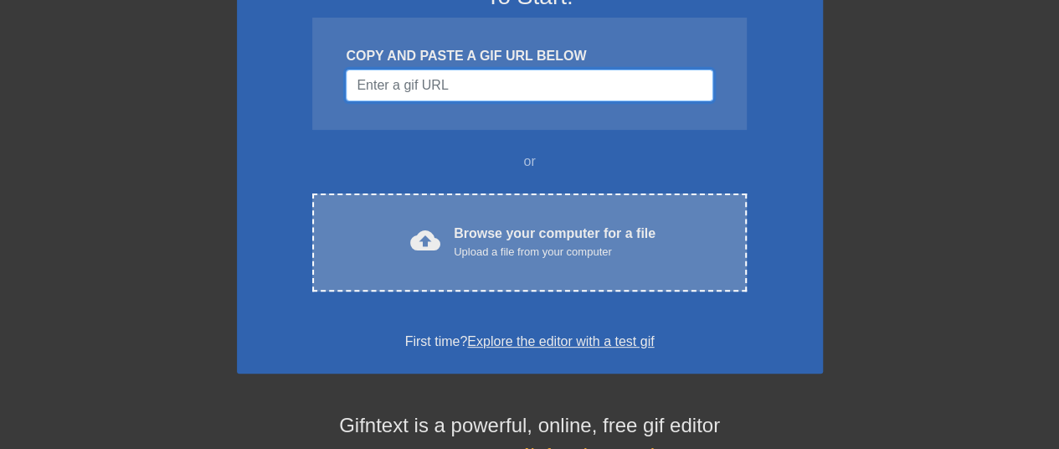 The height and width of the screenshot is (449, 1059). Describe the element at coordinates (529, 56) in the screenshot. I see `div: COPY AND PASTE A GIF URL BELOW` at that location.